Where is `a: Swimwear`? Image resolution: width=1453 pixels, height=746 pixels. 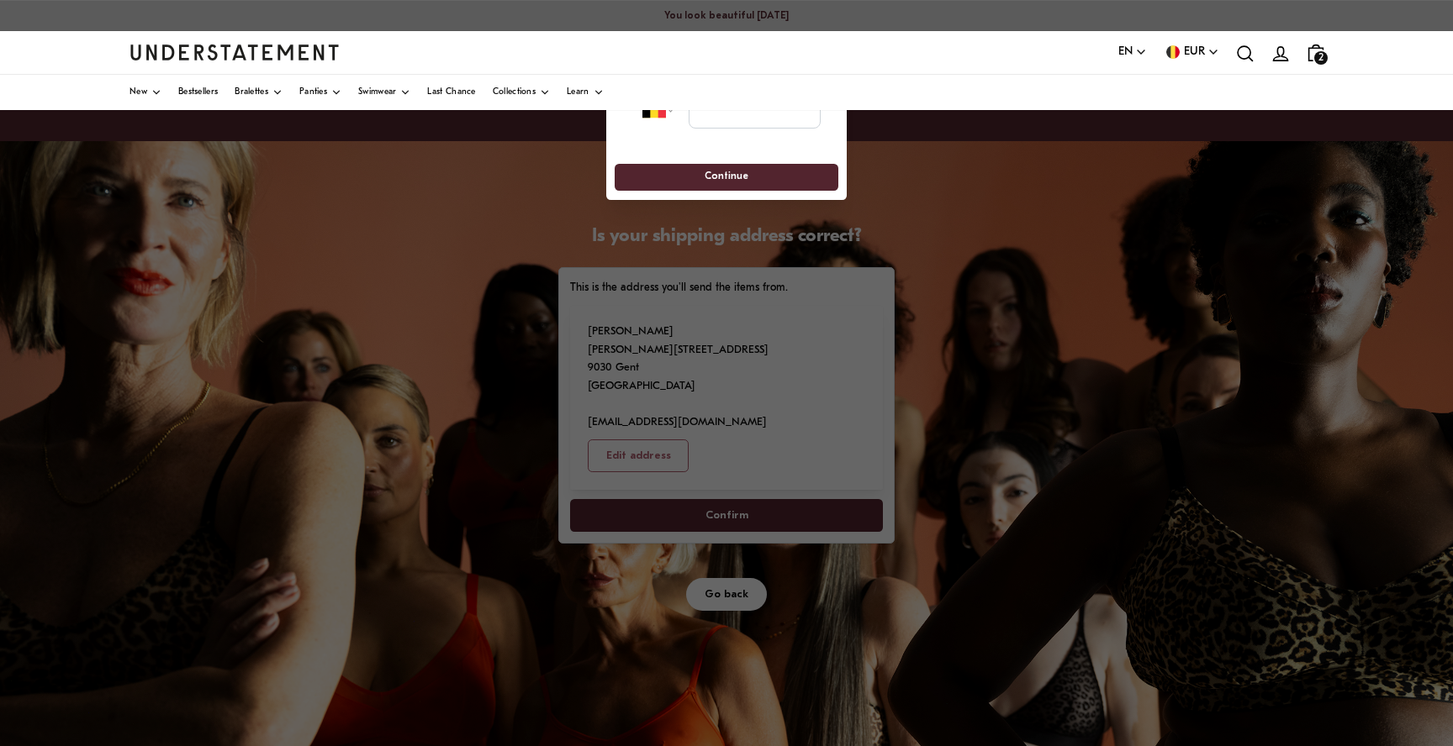 a: Swimwear is located at coordinates (384, 92).